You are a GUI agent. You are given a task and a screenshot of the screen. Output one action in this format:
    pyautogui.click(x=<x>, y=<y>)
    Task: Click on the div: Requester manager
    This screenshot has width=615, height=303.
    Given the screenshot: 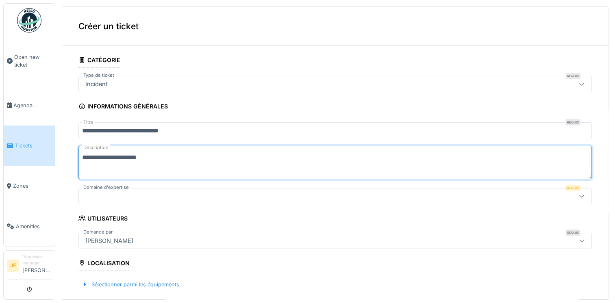 What is the action you would take?
    pyautogui.click(x=37, y=260)
    